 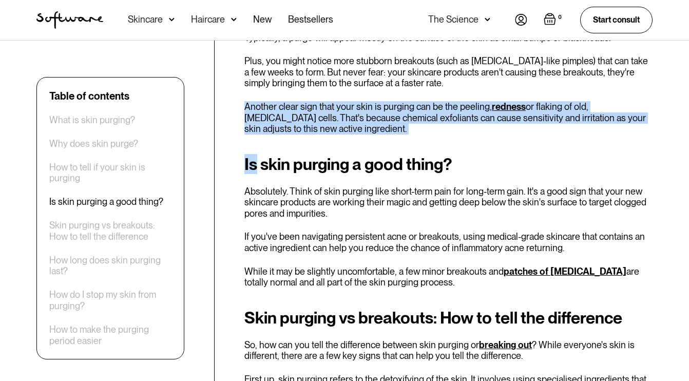 What do you see at coordinates (110, 265) in the screenshot?
I see `div: How long does skin purging last?` at bounding box center [110, 265].